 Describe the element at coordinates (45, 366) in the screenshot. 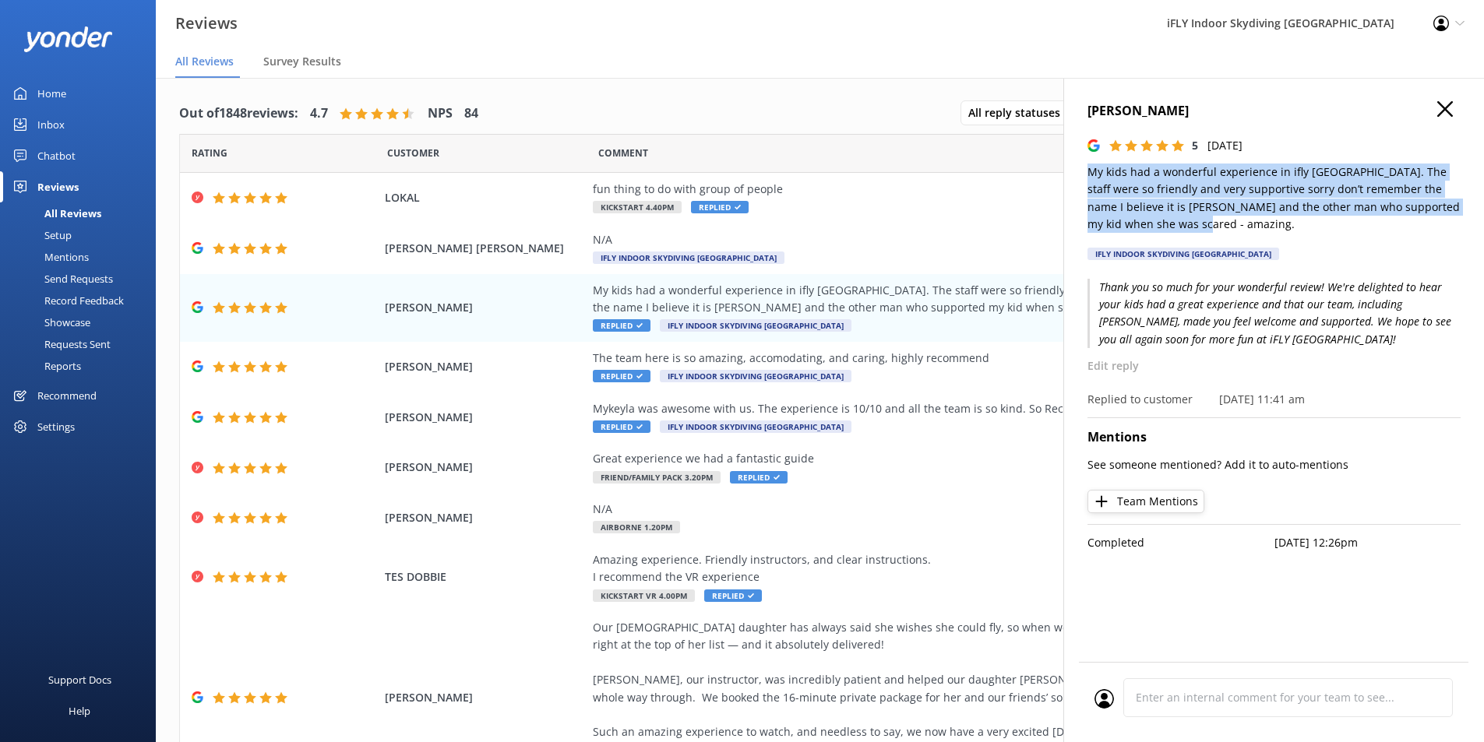

I see `div: Reports` at that location.